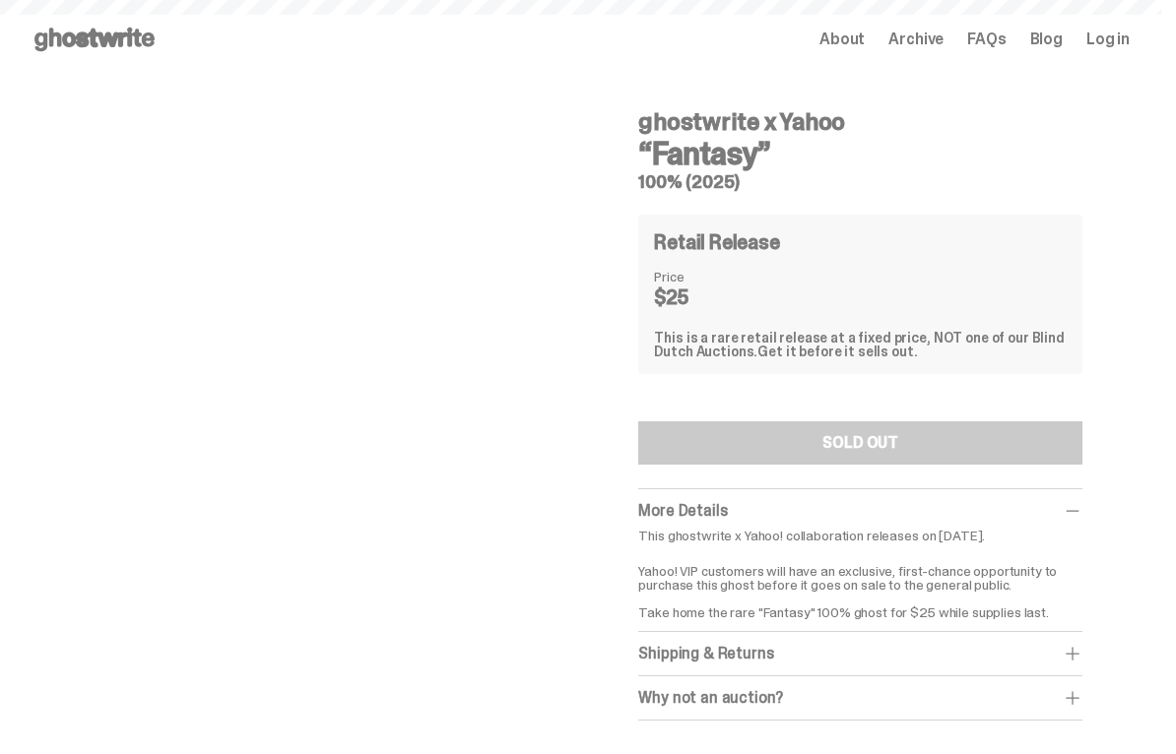 The height and width of the screenshot is (754, 1176). I want to click on a: Log in, so click(1108, 39).